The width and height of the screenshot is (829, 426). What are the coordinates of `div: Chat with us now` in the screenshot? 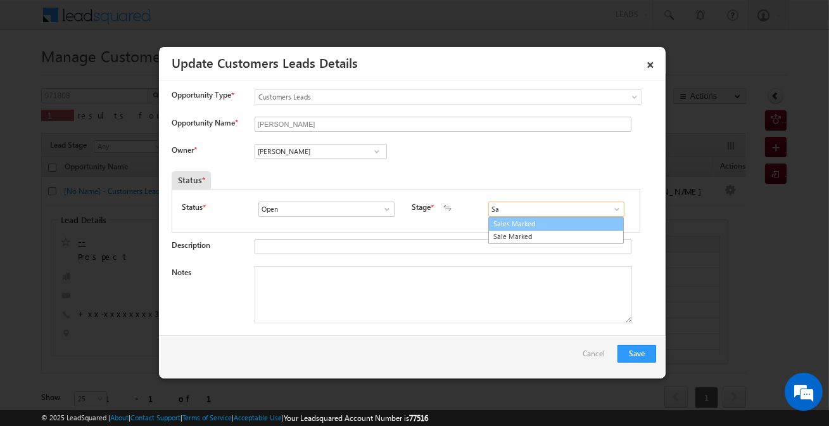 It's located at (139, 75).